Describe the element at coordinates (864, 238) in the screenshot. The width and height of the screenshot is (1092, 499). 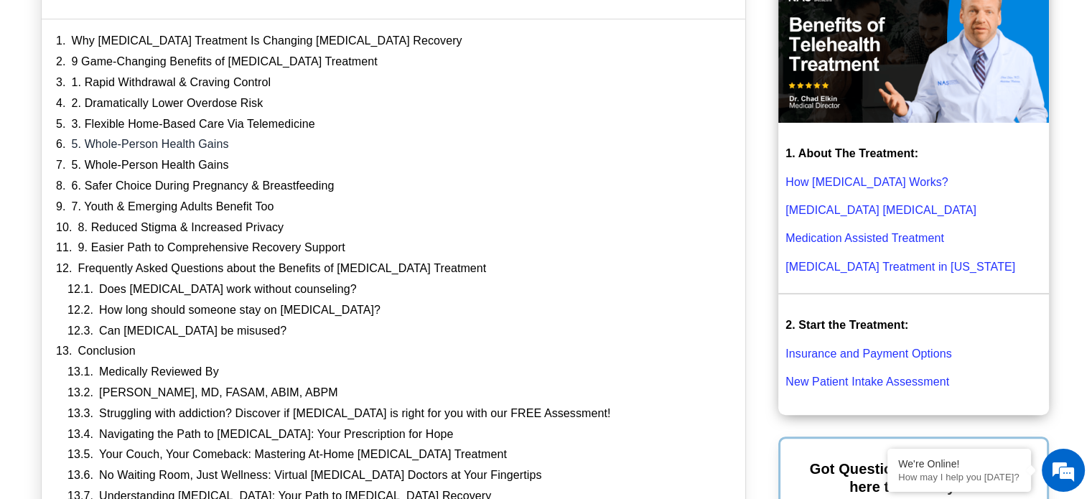
I see `a: Medication Assisted Treatment` at that location.